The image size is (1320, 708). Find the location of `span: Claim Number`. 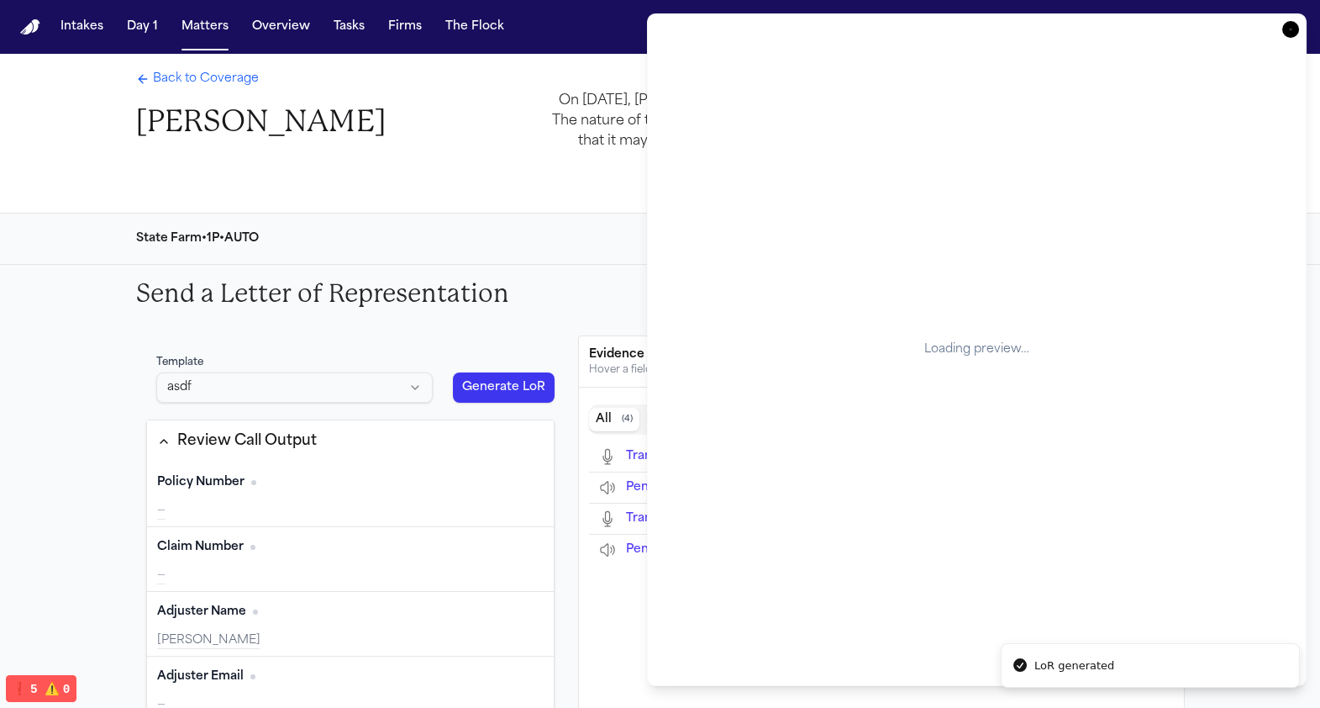

span: Claim Number is located at coordinates (200, 547).